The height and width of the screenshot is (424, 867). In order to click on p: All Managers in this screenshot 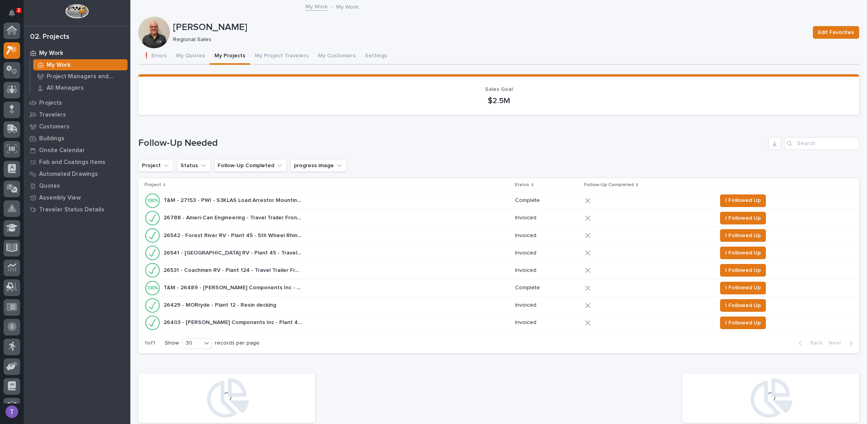, I will do `click(65, 88)`.